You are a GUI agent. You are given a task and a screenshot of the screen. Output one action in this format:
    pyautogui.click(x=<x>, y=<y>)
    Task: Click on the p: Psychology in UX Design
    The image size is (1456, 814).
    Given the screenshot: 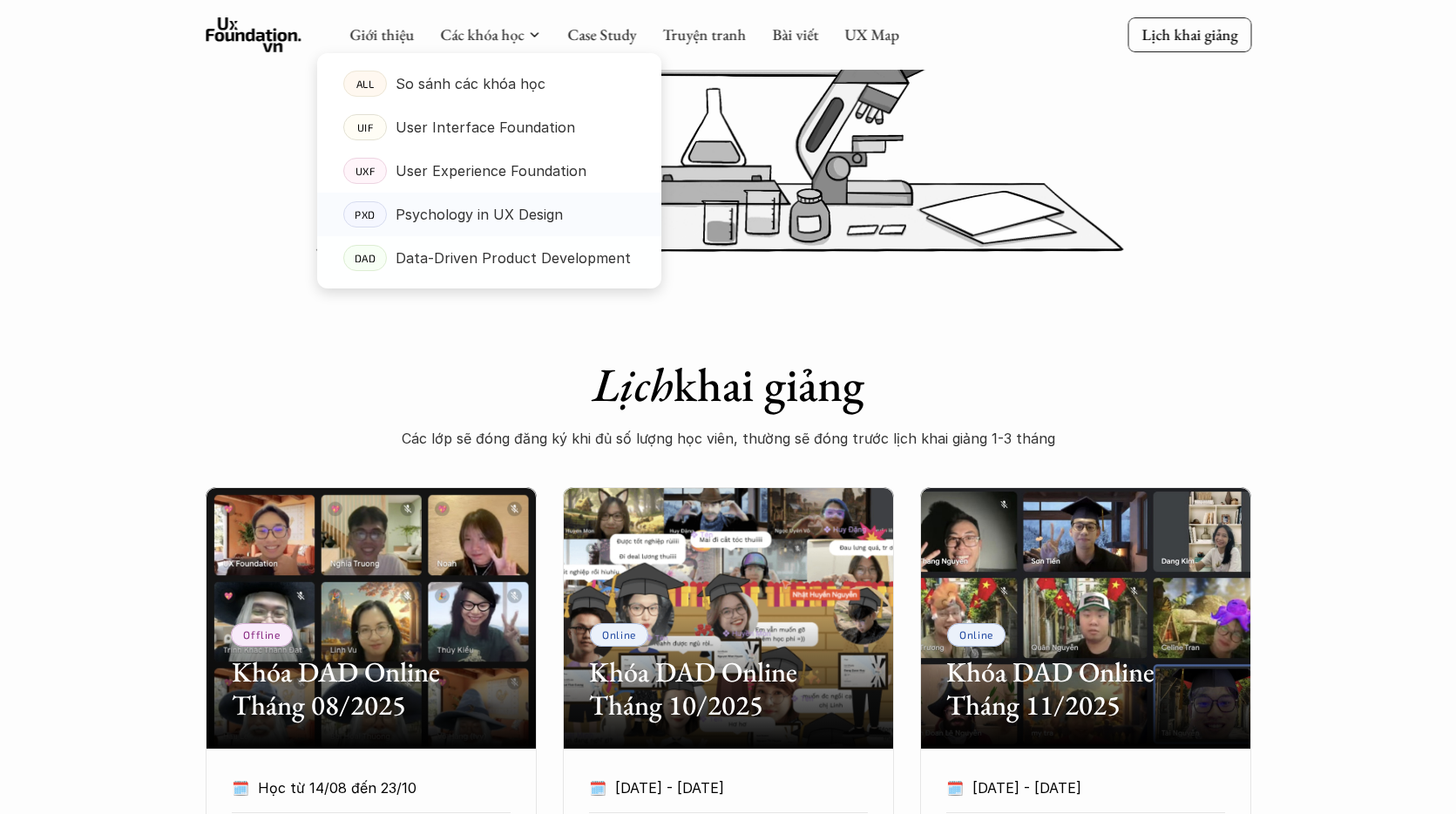 What is the action you would take?
    pyautogui.click(x=480, y=214)
    